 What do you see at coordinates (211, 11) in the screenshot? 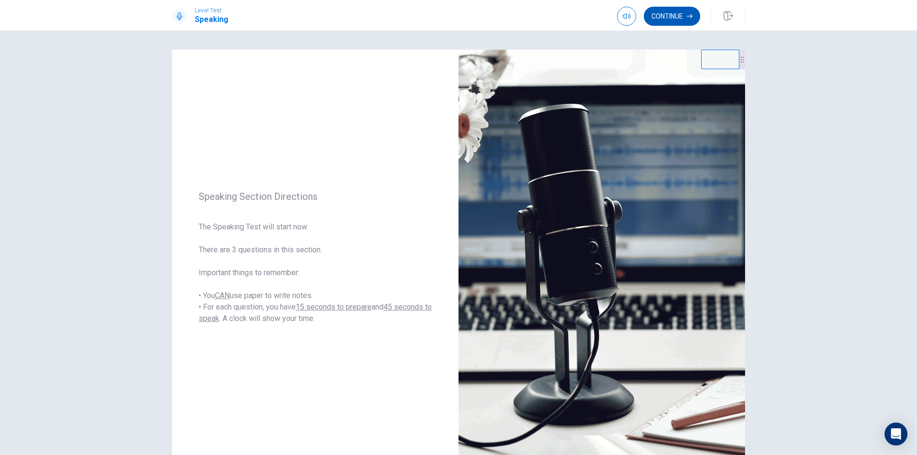
I see `span: Level Test` at bounding box center [211, 11].